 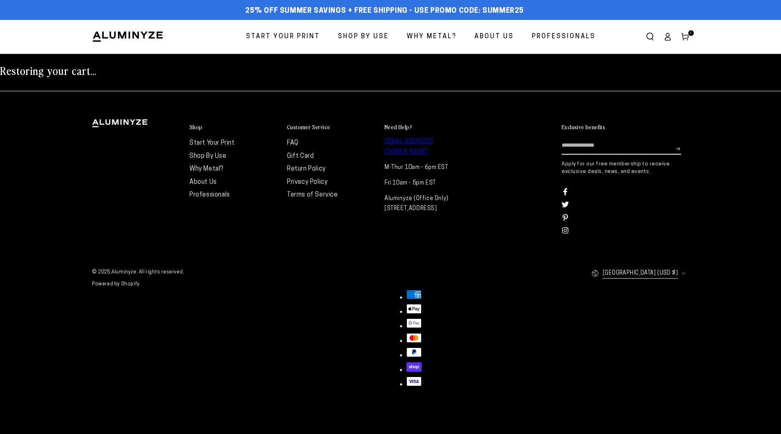 What do you see at coordinates (494, 37) in the screenshot?
I see `span: About Us` at bounding box center [494, 37].